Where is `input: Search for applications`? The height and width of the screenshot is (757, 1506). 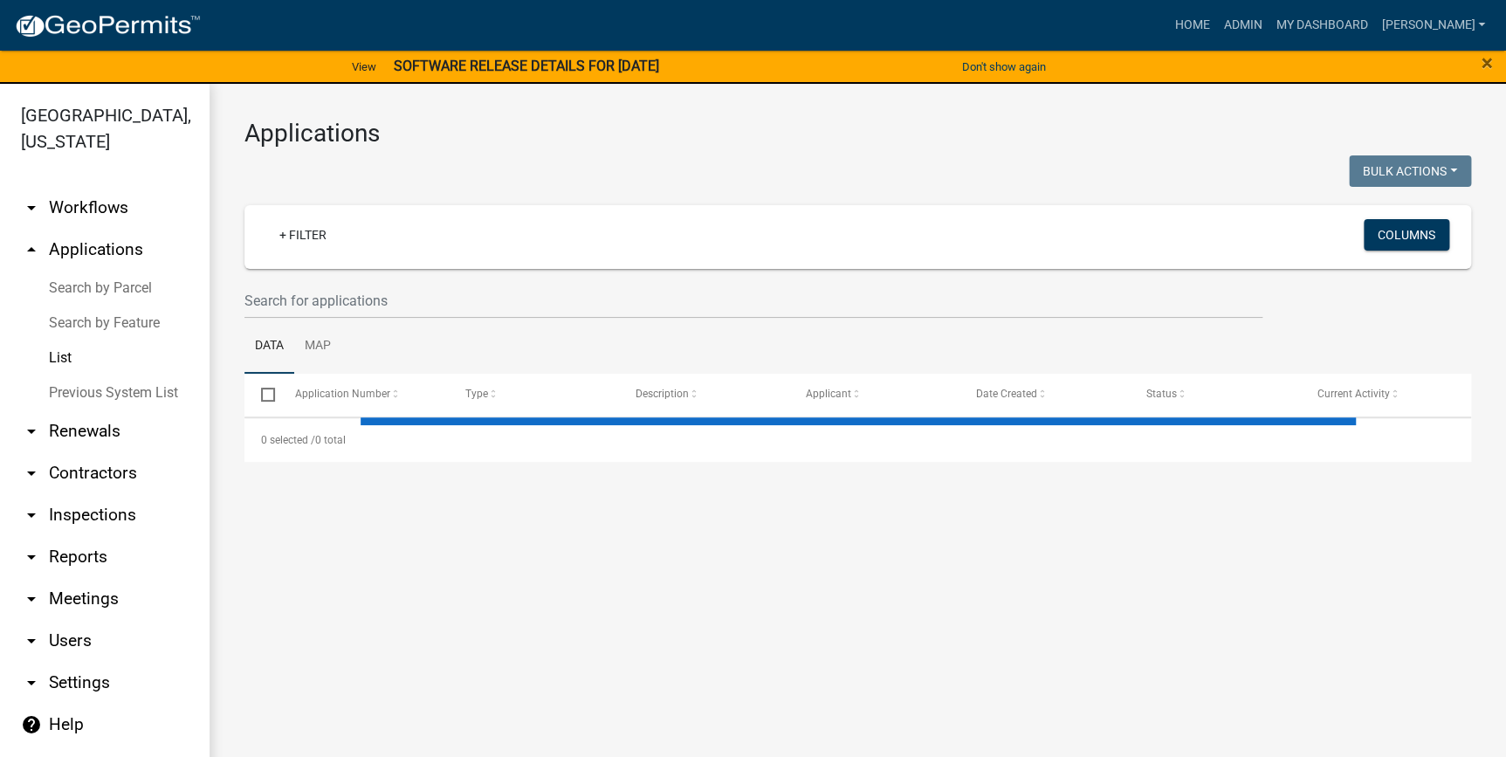 input: Search for applications is located at coordinates (754, 300).